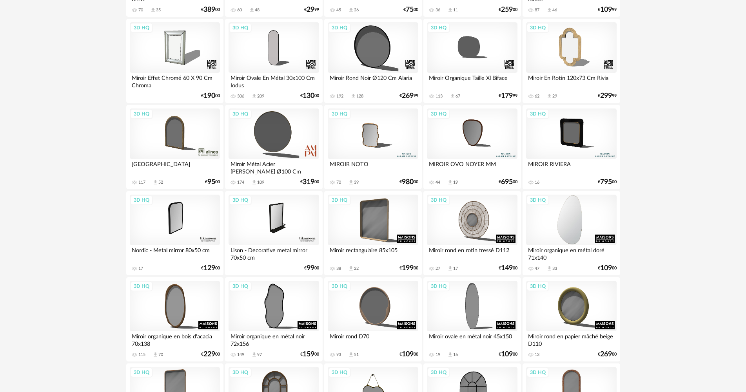 The width and height of the screenshot is (746, 392). What do you see at coordinates (308, 355) in the screenshot?
I see `span: 159` at bounding box center [308, 355].